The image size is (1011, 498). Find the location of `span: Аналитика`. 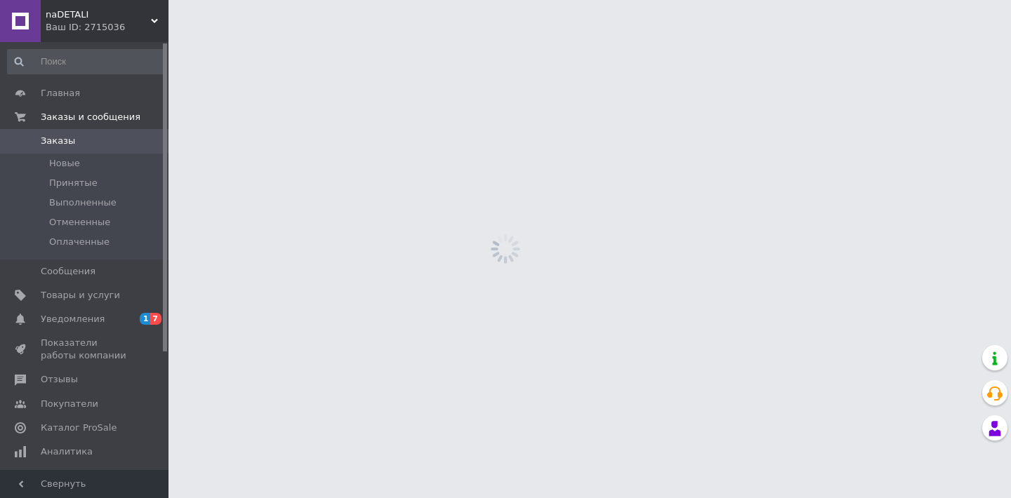

span: Аналитика is located at coordinates (67, 452).